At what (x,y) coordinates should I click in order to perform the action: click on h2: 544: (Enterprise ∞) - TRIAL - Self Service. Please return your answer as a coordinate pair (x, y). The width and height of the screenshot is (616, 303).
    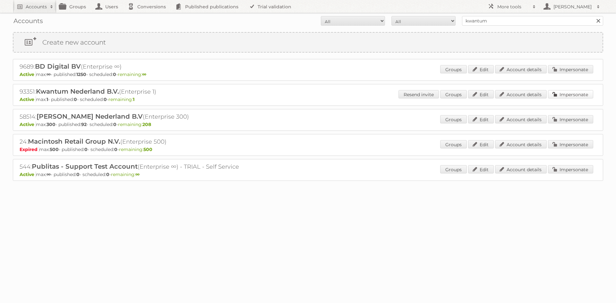
    Looking at the image, I should click on (132, 167).